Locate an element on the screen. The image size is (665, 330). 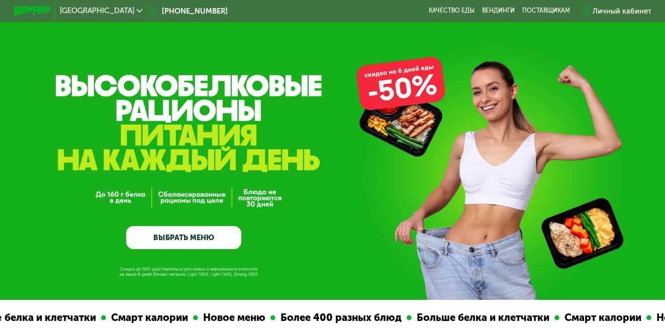
a: Качество еды is located at coordinates (451, 11).